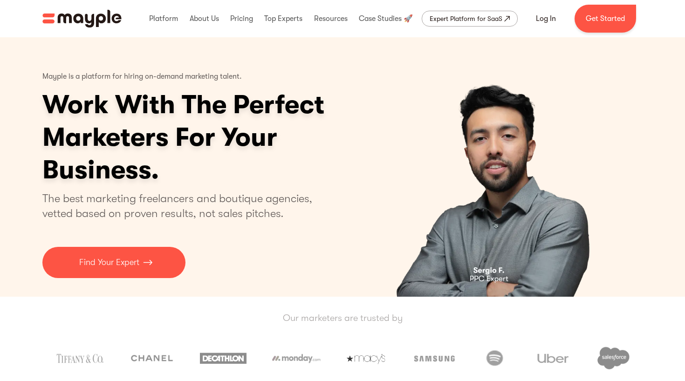 The image size is (685, 381). I want to click on div: Expert Platform for SaaS, so click(466, 19).